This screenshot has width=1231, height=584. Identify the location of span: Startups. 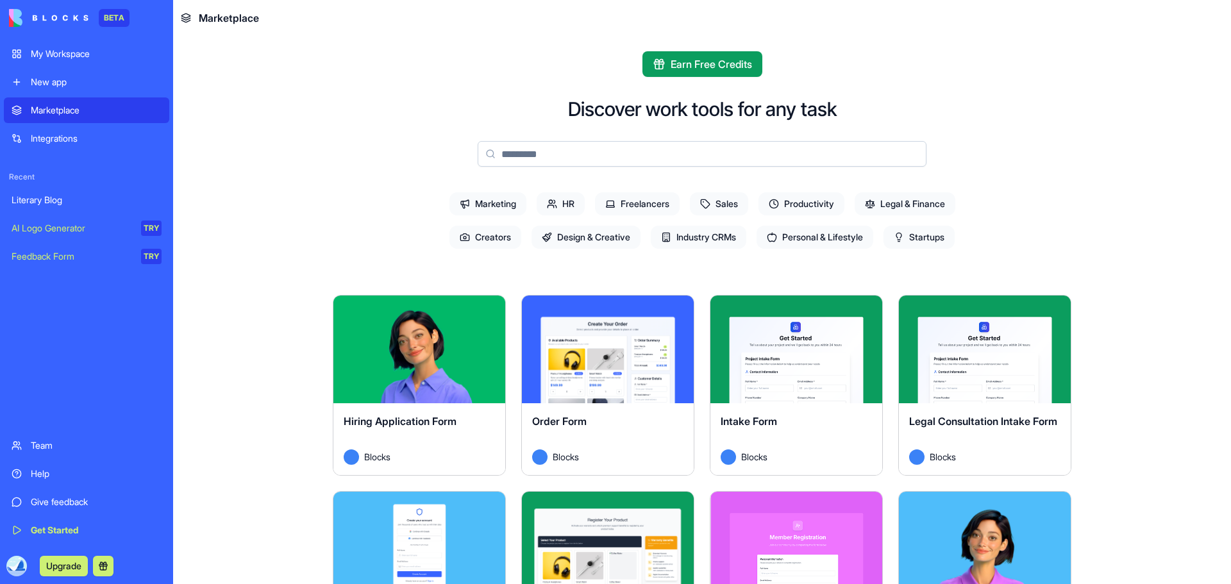
(919, 237).